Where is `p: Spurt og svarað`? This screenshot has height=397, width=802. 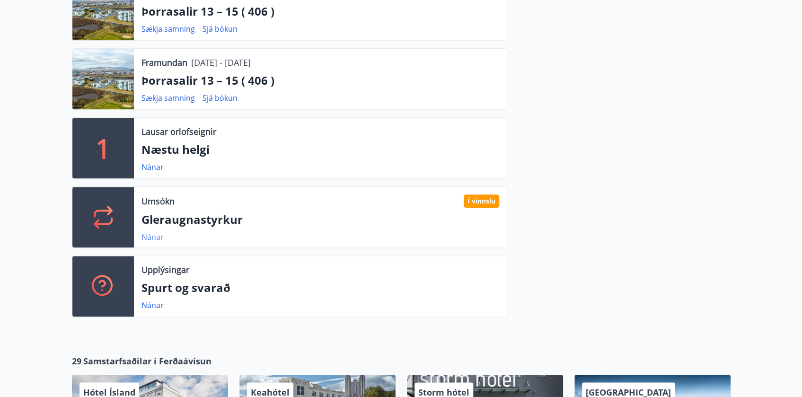
p: Spurt og svarað is located at coordinates (320, 288).